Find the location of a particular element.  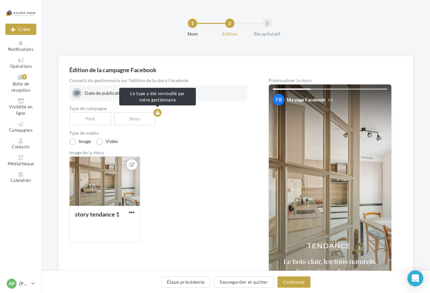

div: Open Intercom Messenger is located at coordinates (415, 279).